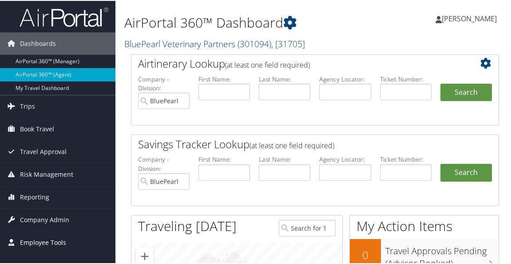  What do you see at coordinates (300, 63) in the screenshot?
I see `h2: Airtinerary Lookup` at bounding box center [300, 63].